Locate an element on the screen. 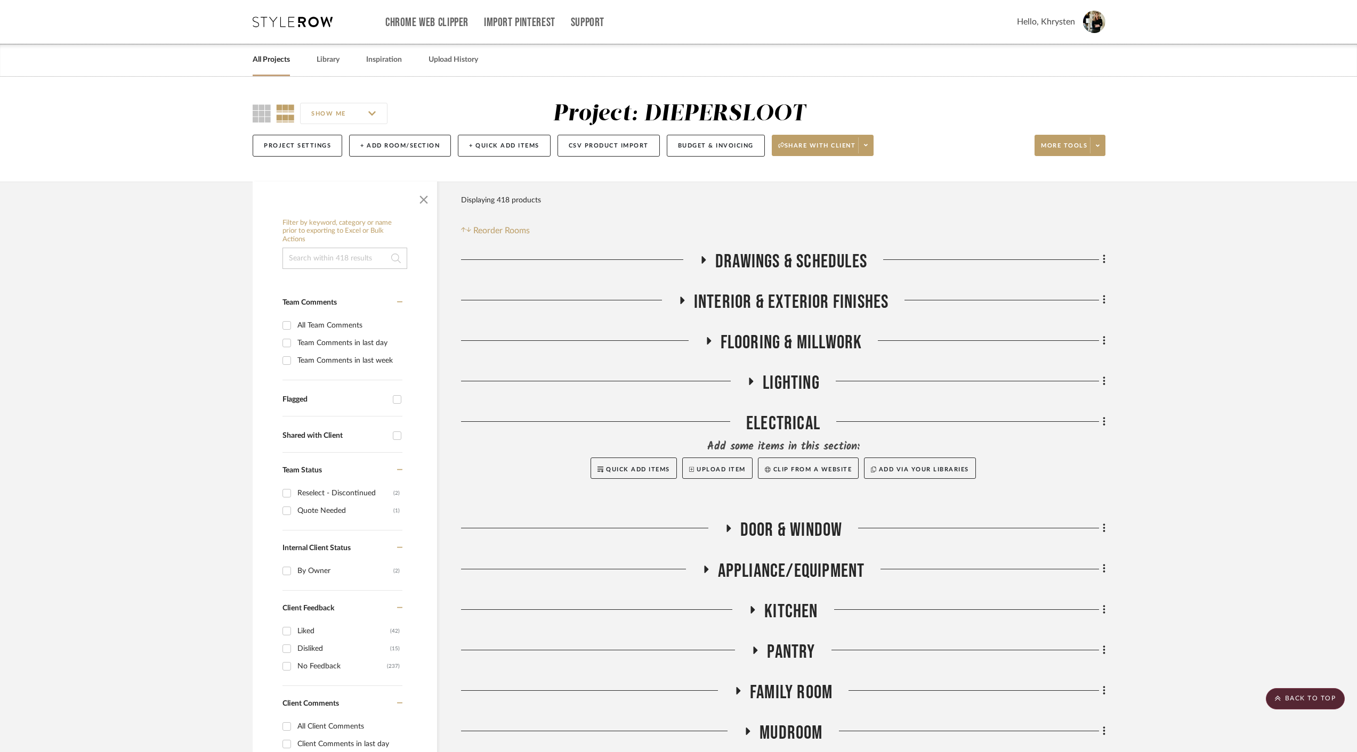 Image resolution: width=1357 pixels, height=752 pixels. span: Family Room is located at coordinates (791, 693).